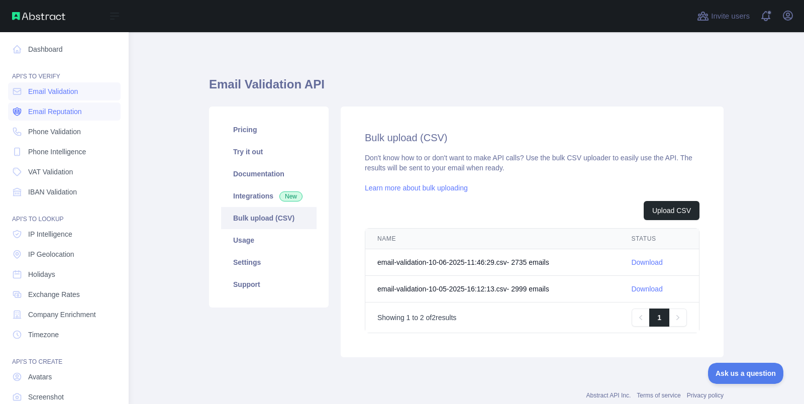  I want to click on div: API'S TO VERIFY, so click(64, 70).